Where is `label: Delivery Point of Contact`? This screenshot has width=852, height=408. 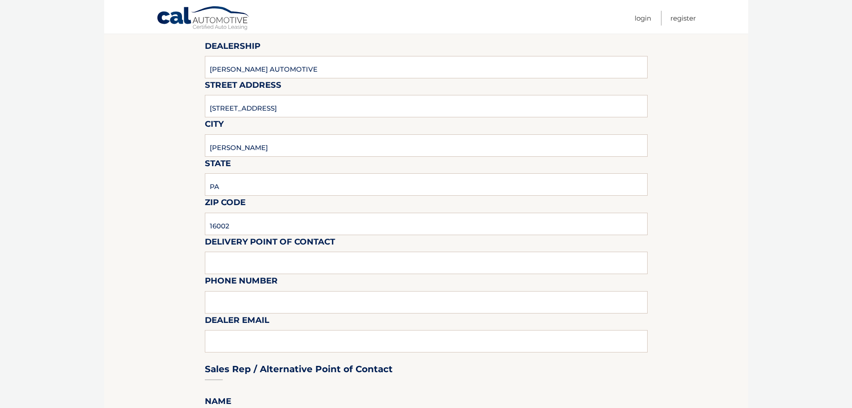 label: Delivery Point of Contact is located at coordinates (270, 243).